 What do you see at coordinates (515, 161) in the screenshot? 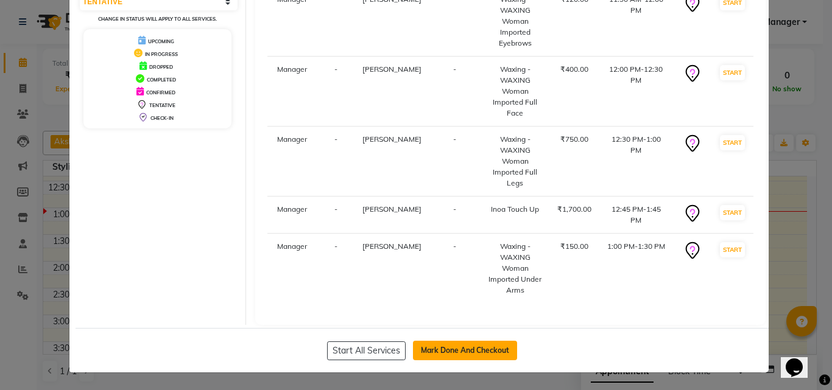
I see `div: Waxing - WAXING Woman Imported Full Legs` at bounding box center [515, 161].